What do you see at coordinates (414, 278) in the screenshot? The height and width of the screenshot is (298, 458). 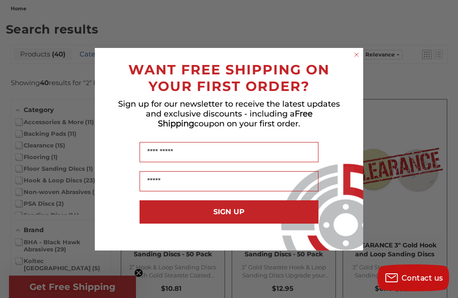 I see `button: Contact us` at bounding box center [414, 278].